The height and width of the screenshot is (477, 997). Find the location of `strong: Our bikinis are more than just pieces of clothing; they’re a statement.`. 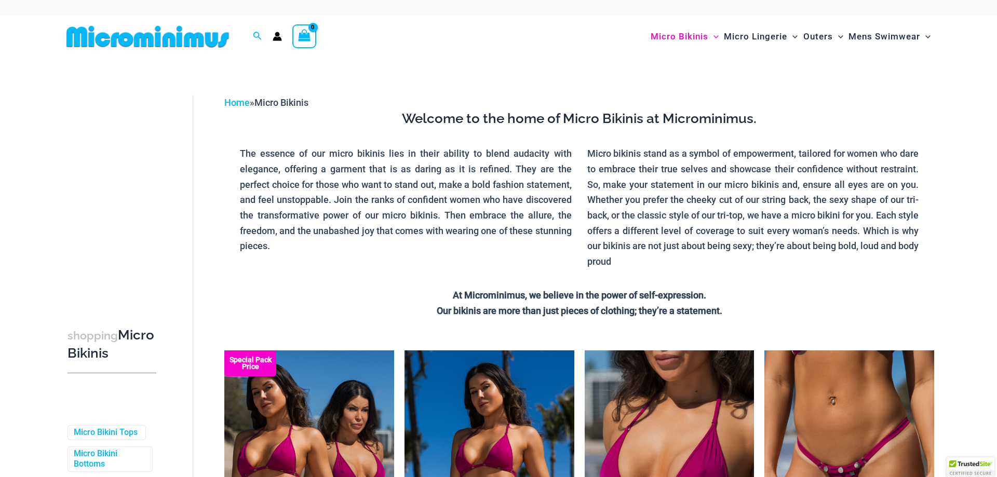

strong: Our bikinis are more than just pieces of clothing; they’re a statement. is located at coordinates (580, 311).